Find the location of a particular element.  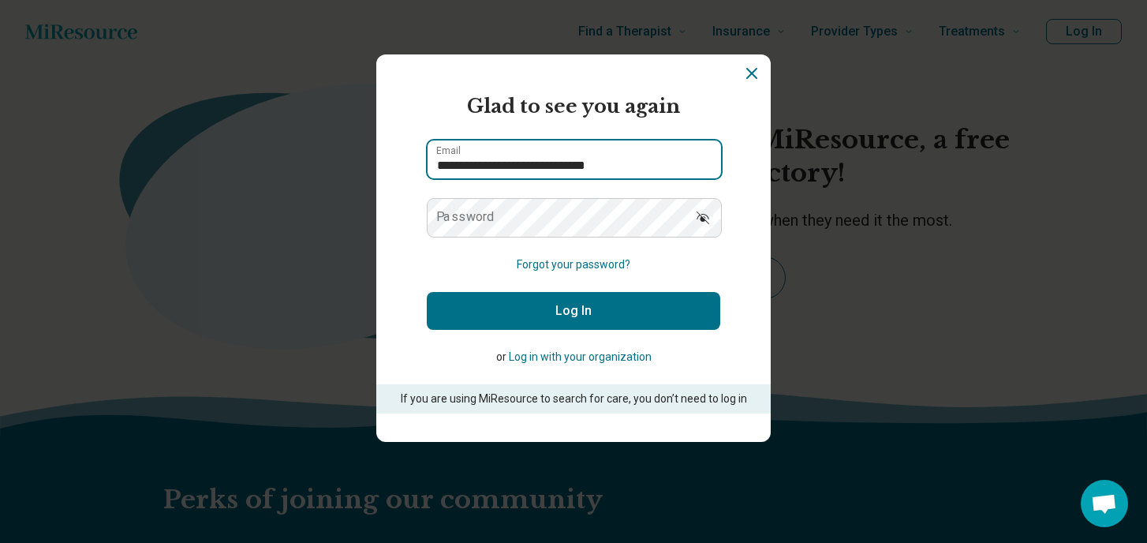

label: Password is located at coordinates (466, 217).